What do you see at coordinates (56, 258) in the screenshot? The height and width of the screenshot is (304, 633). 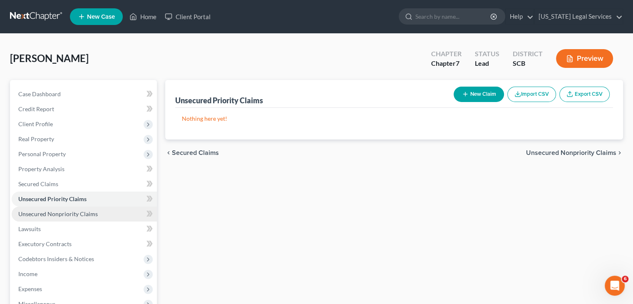 I see `span: Codebtors Insiders & Notices` at bounding box center [56, 258].